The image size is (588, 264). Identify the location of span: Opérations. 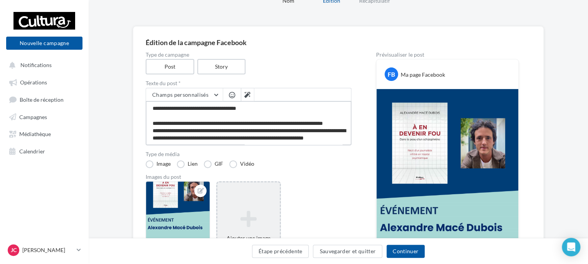
(34, 82).